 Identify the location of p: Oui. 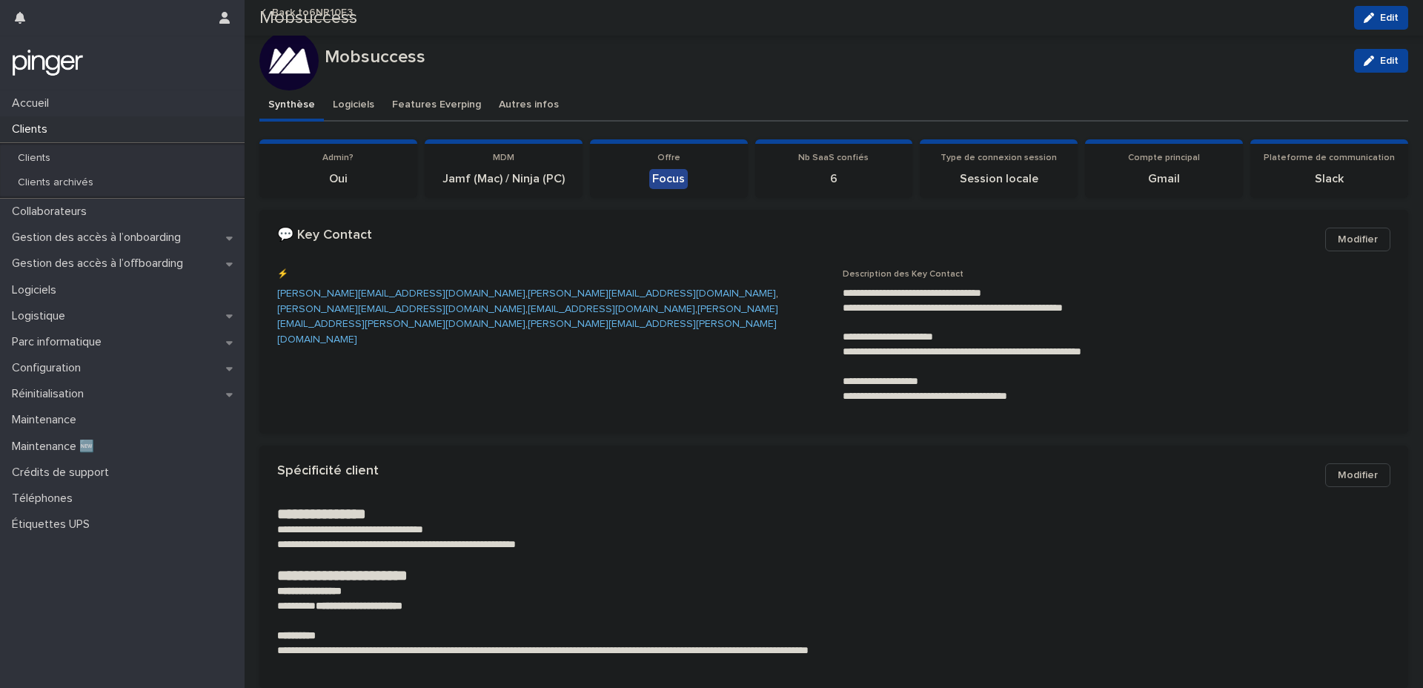
(338, 179).